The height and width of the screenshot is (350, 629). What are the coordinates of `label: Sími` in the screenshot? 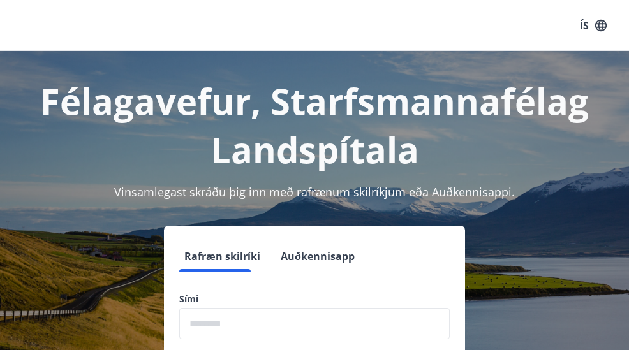 It's located at (314, 299).